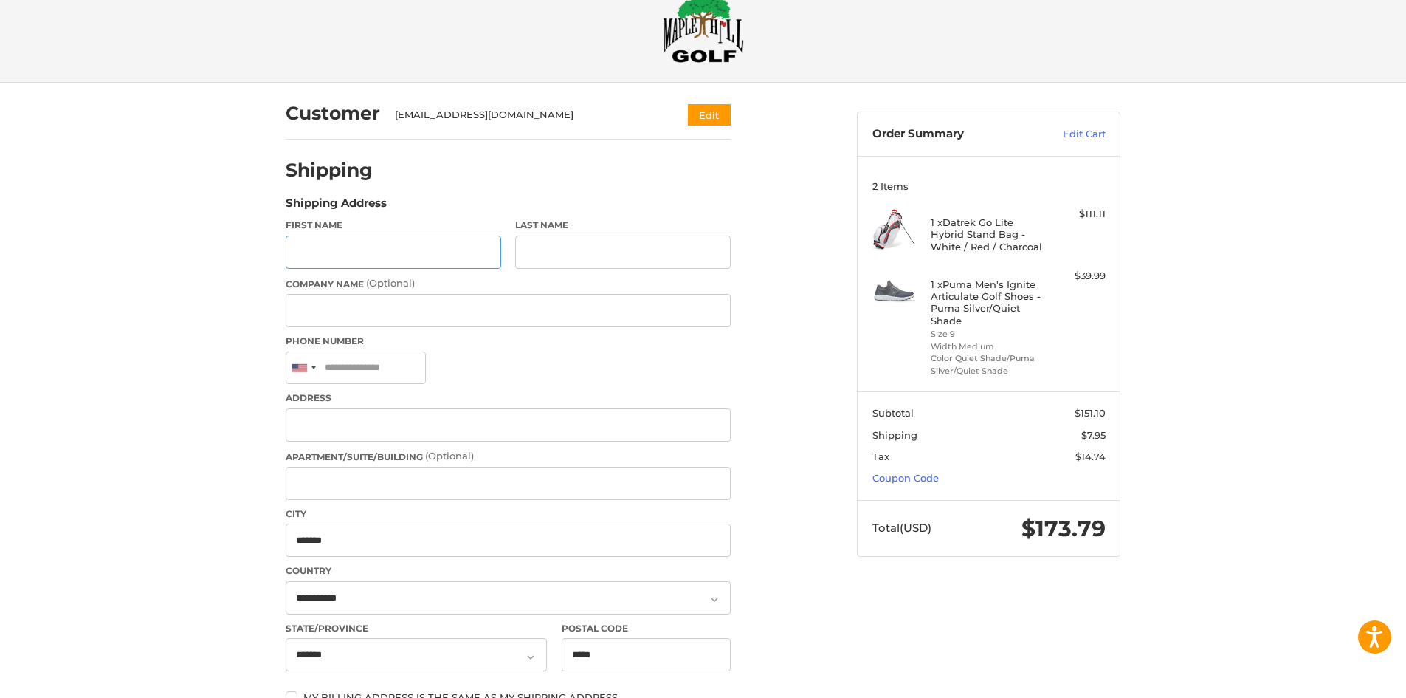 The height and width of the screenshot is (698, 1406). Describe the element at coordinates (508, 514) in the screenshot. I see `label: City` at that location.